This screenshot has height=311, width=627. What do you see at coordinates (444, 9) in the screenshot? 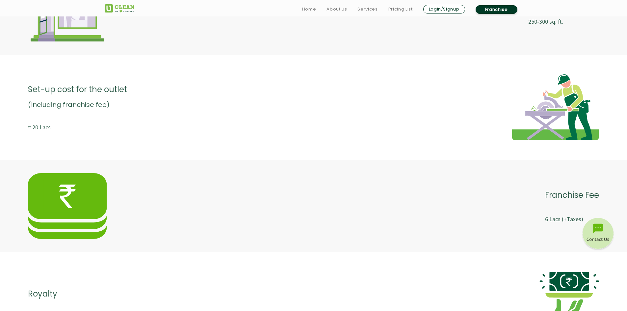
I see `a: Login/Signup` at bounding box center [444, 9].